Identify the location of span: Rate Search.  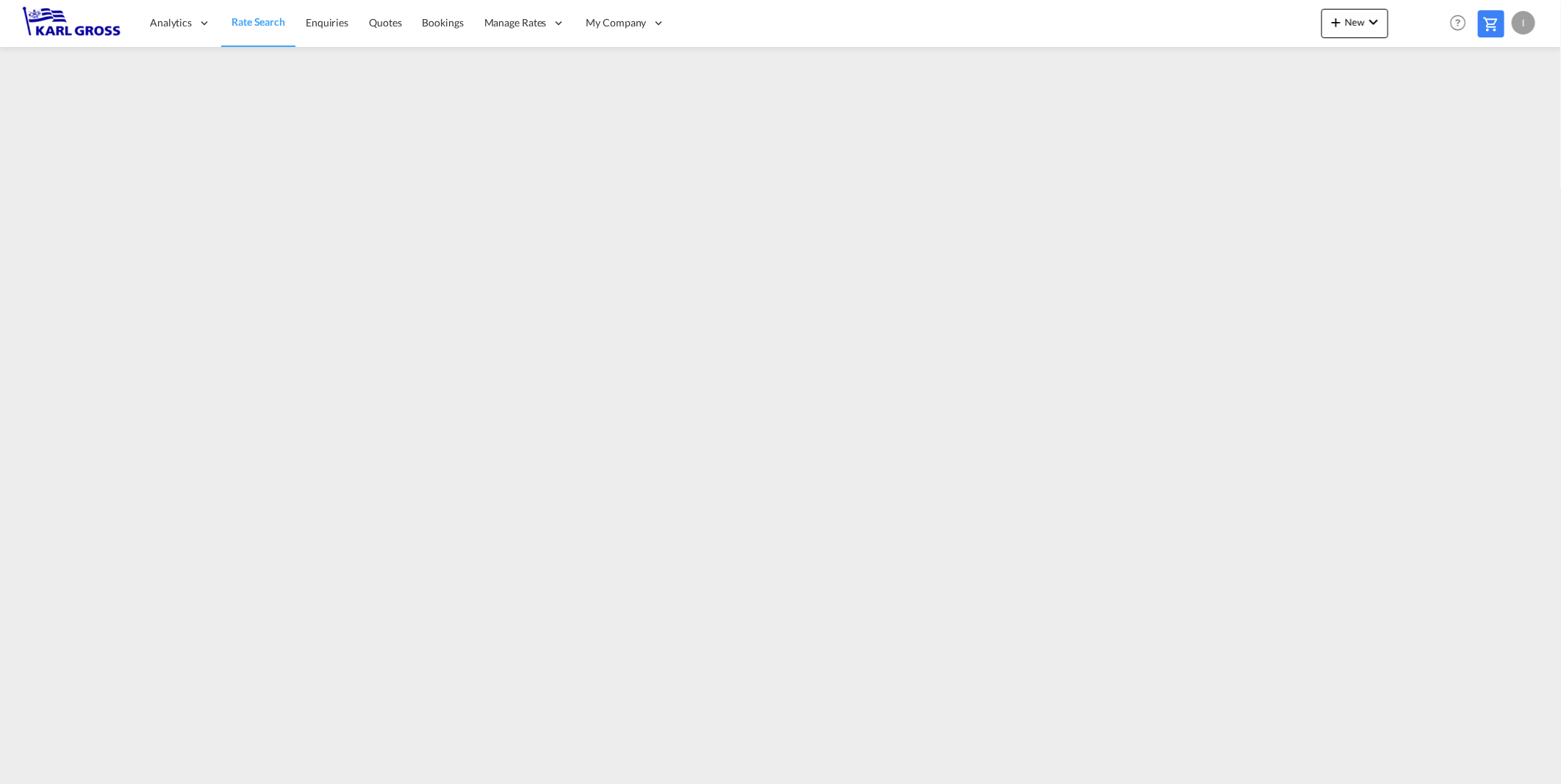
(258, 21).